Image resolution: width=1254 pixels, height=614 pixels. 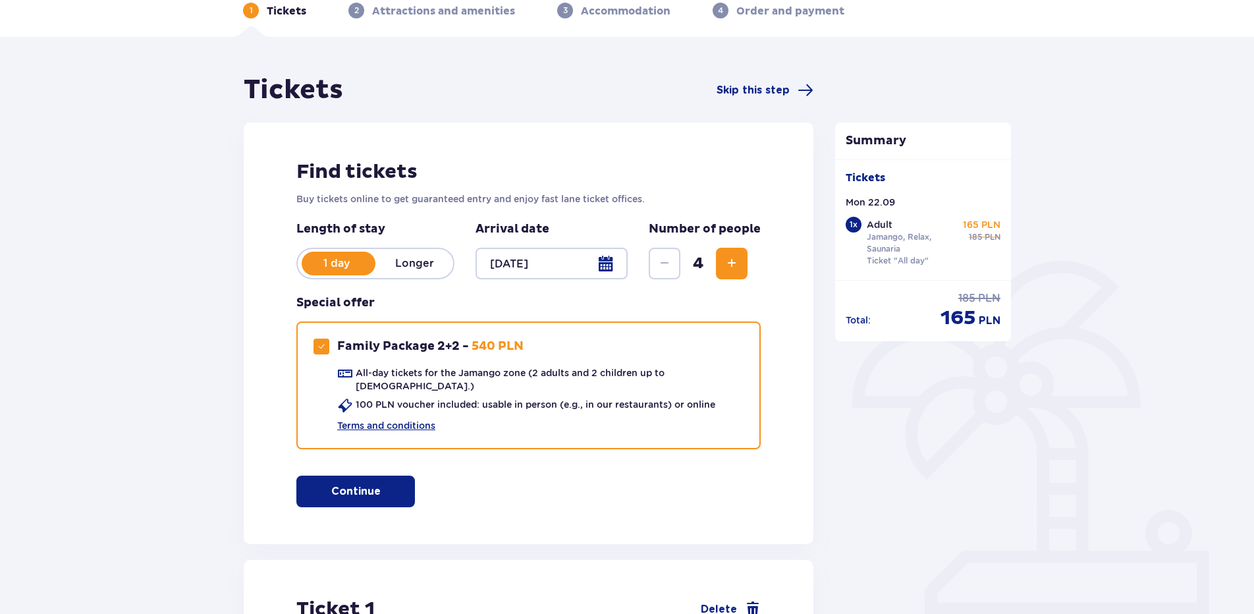 I want to click on h2: Find tickets, so click(x=528, y=172).